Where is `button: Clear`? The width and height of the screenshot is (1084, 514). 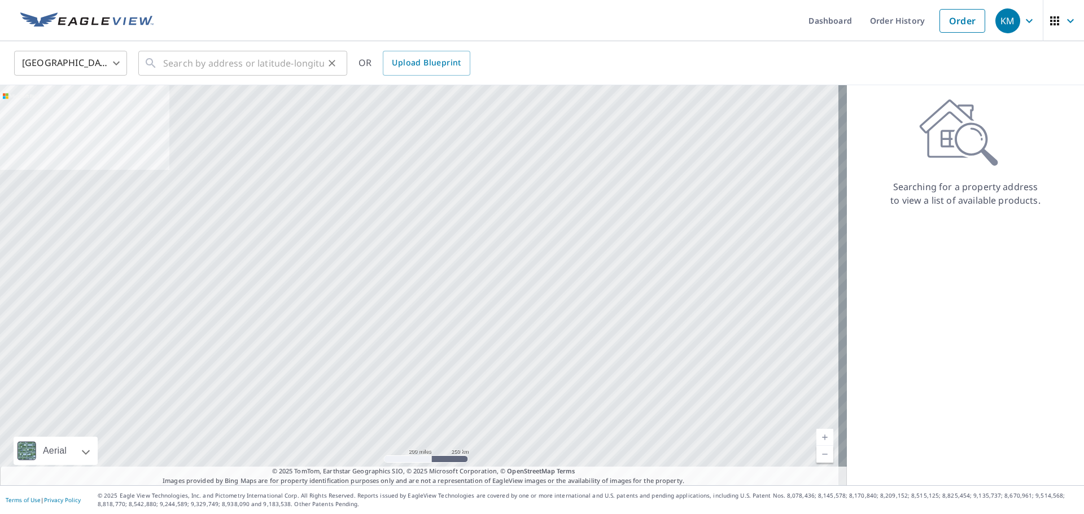 button: Clear is located at coordinates (332, 63).